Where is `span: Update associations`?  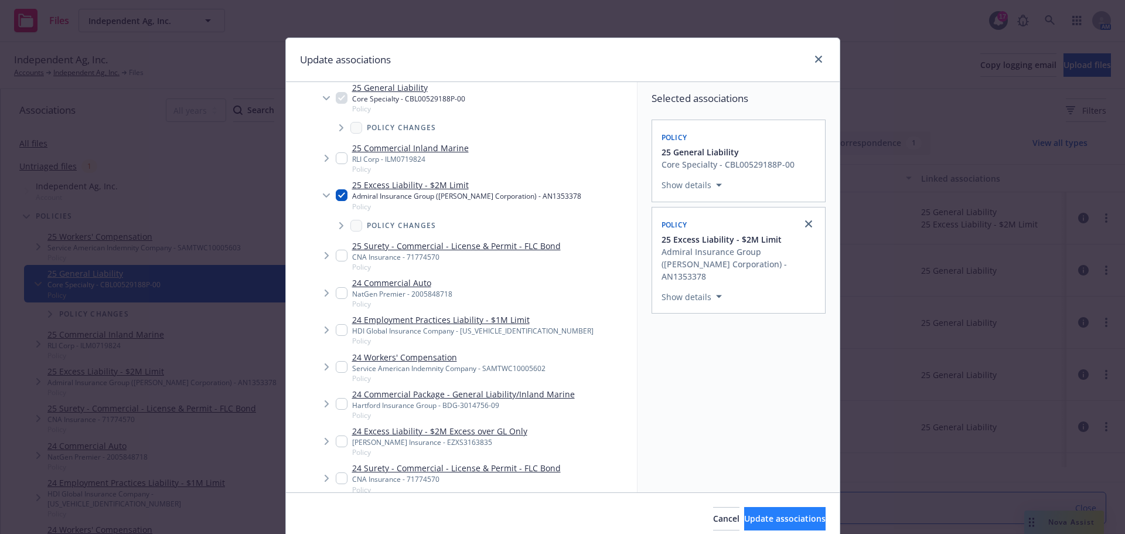
span: Update associations is located at coordinates (784, 518).